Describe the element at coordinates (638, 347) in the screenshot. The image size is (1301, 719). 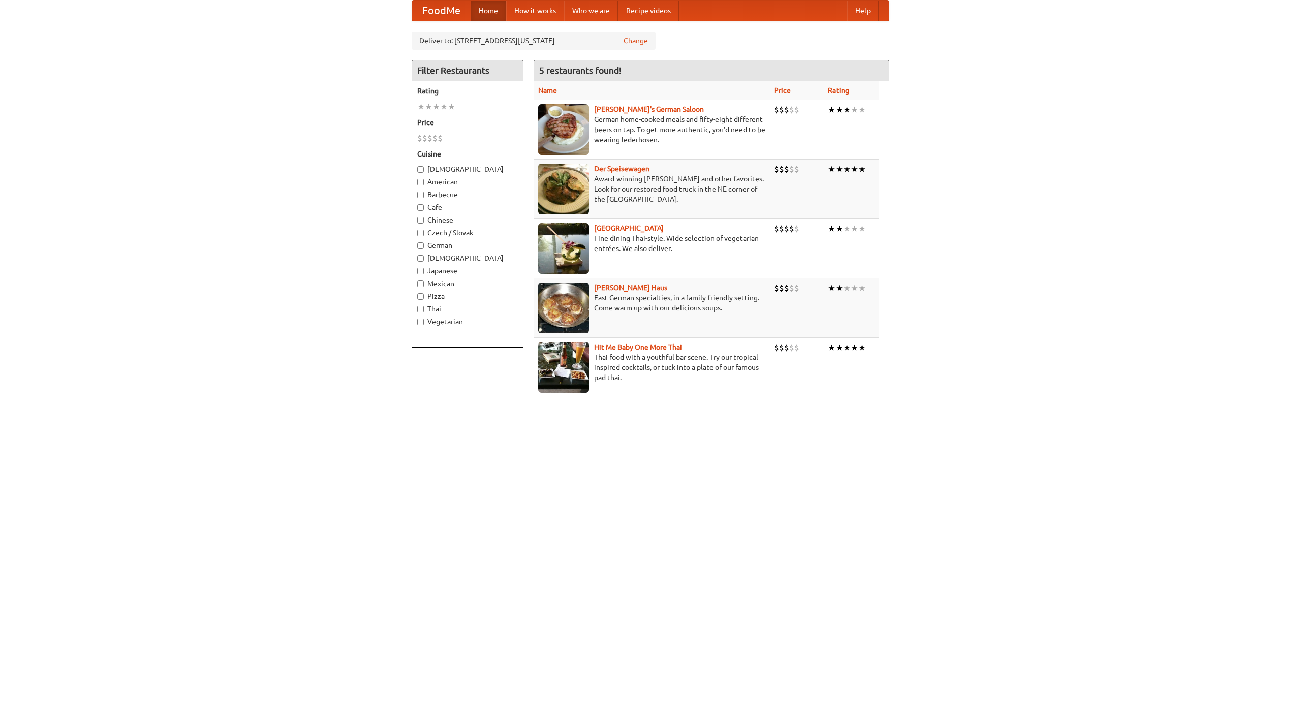
I see `b: Hit Me Baby One More Thai` at that location.